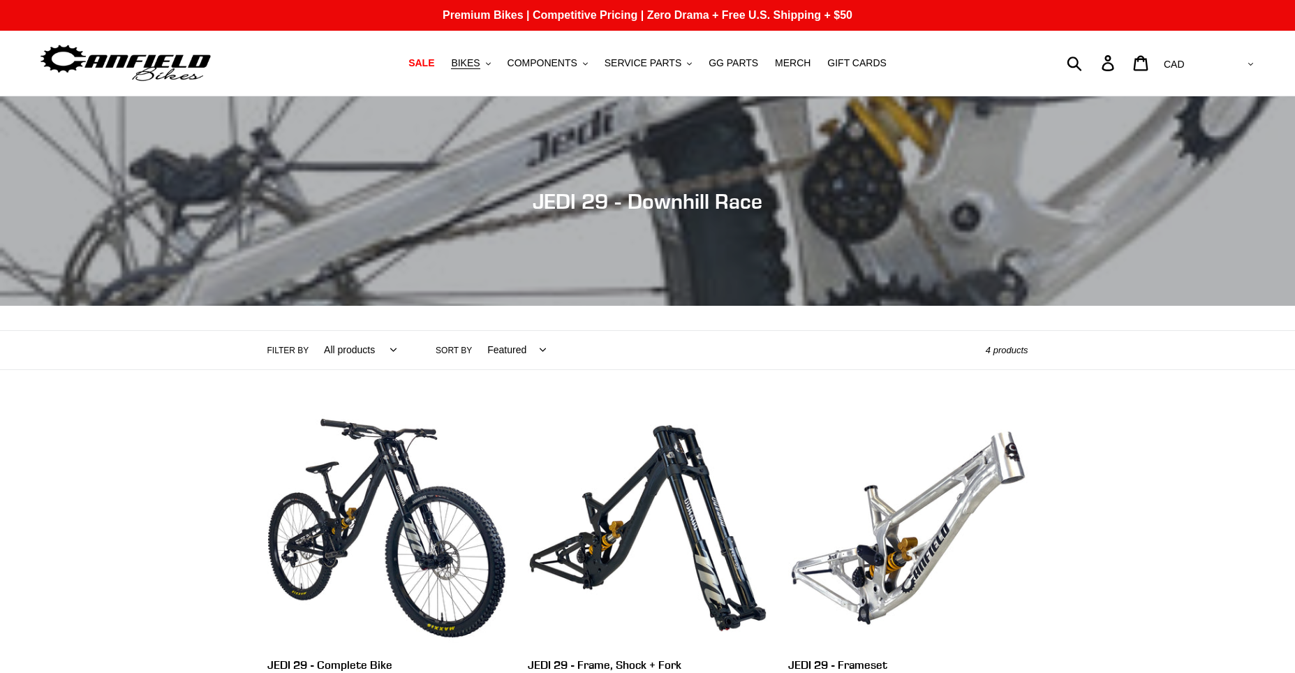 The height and width of the screenshot is (673, 1295). I want to click on span: GIFT CARDS, so click(856, 63).